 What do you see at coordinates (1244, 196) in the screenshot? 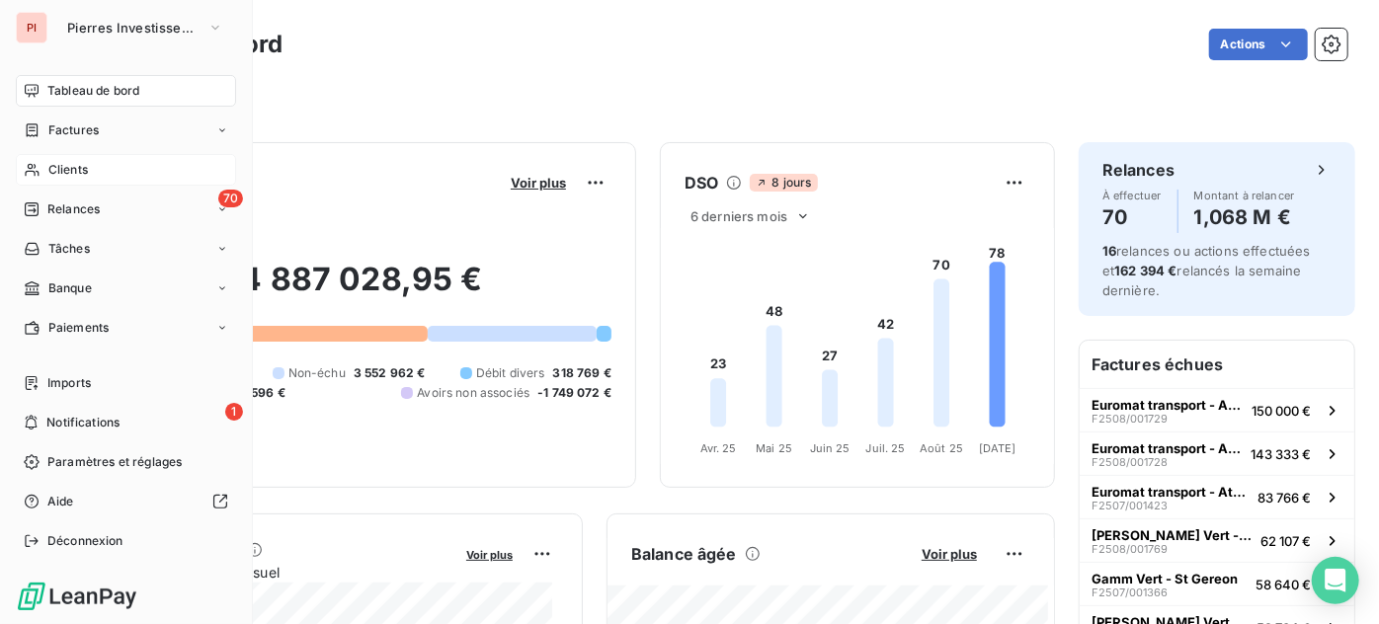
I see `span: Montant à relancer` at bounding box center [1244, 196].